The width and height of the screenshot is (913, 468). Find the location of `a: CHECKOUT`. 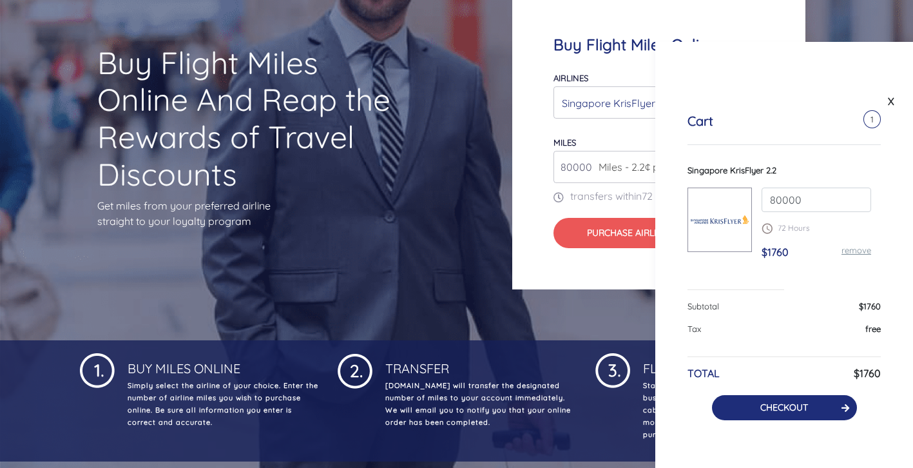

a: CHECKOUT is located at coordinates (784, 407).